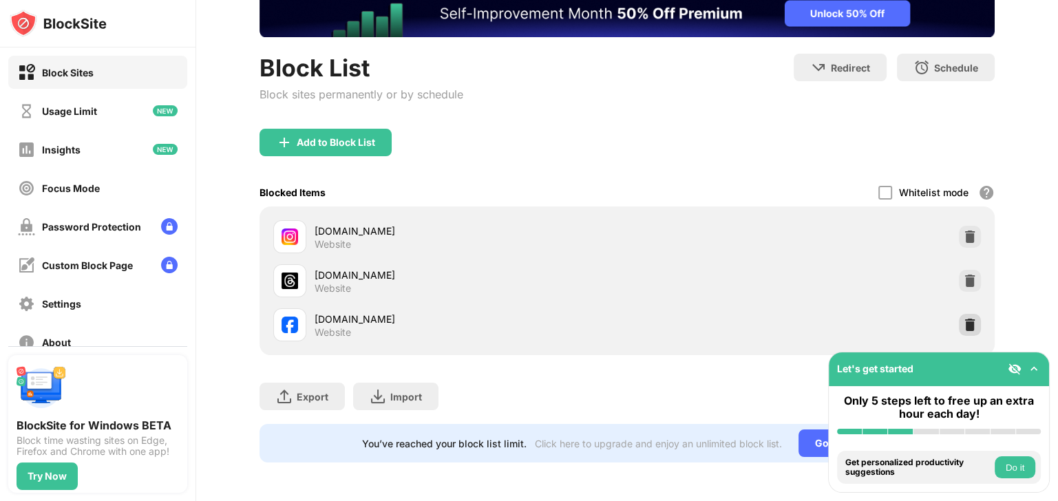  What do you see at coordinates (26, 72) in the screenshot?
I see `img: block-on.svg` at bounding box center [26, 72].